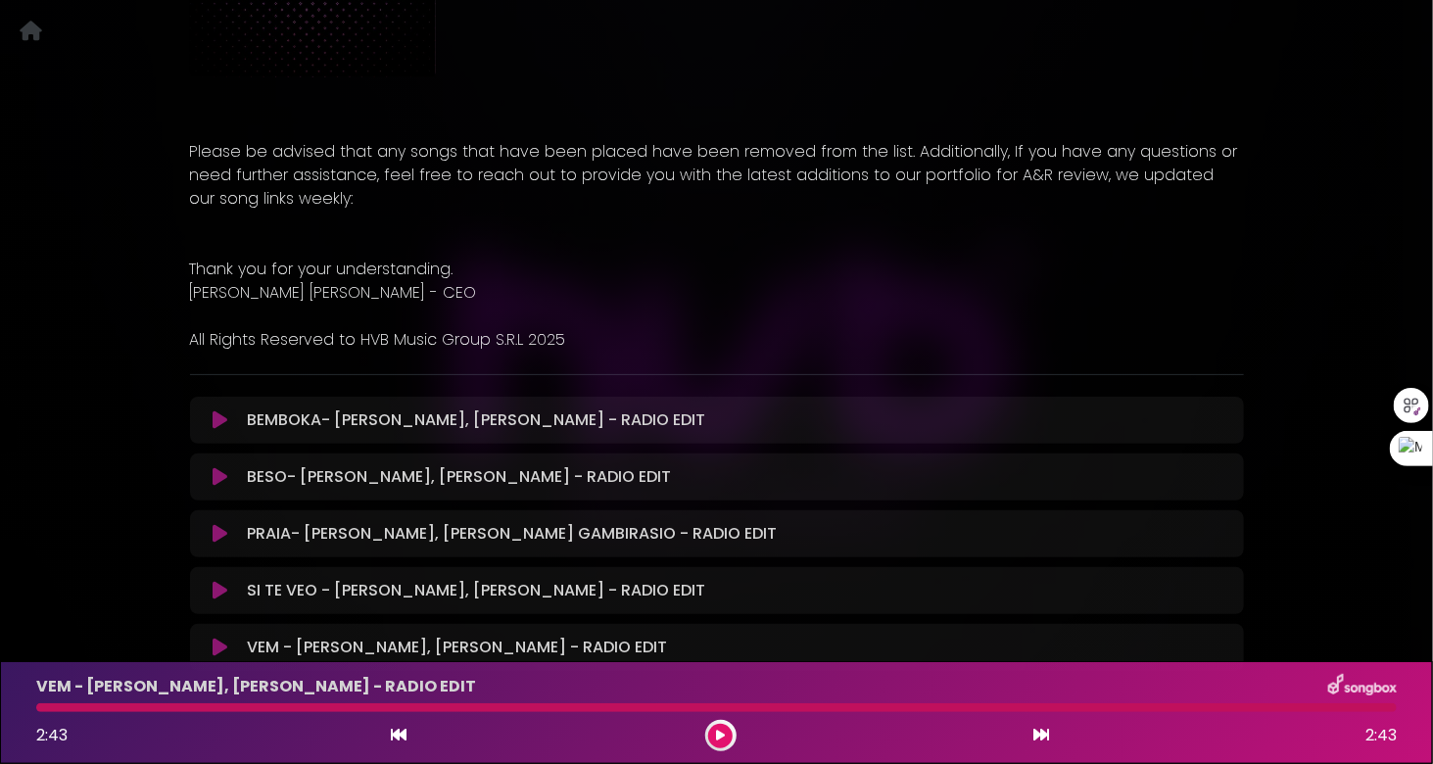 This screenshot has height=764, width=1433. I want to click on img: songbox-logo-white.png, so click(1363, 687).